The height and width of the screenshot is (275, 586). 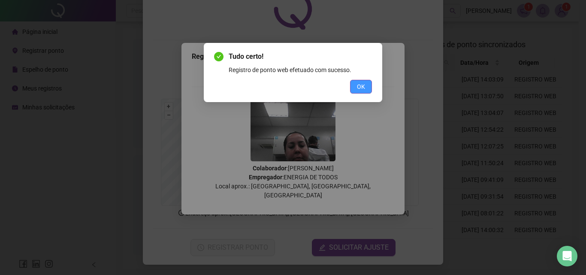 What do you see at coordinates (361, 87) in the screenshot?
I see `span: OK` at bounding box center [361, 87].